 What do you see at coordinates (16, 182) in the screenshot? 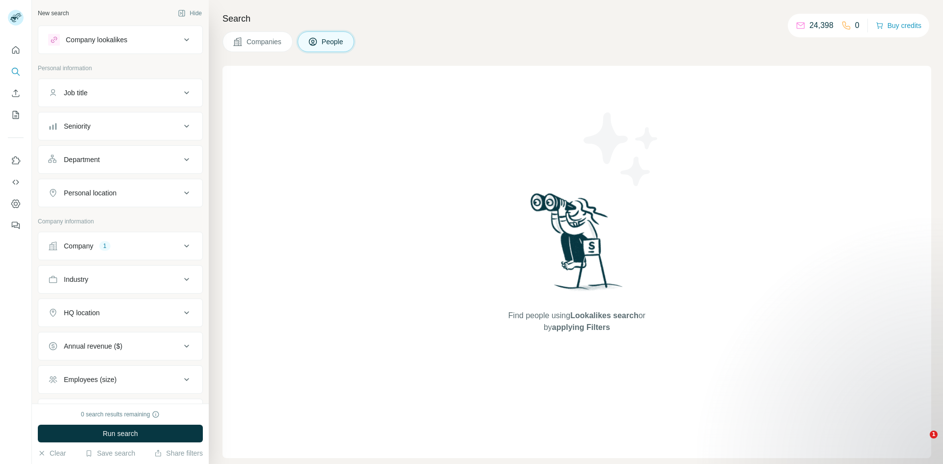
I see `button: Use Surfe API` at bounding box center [16, 182].